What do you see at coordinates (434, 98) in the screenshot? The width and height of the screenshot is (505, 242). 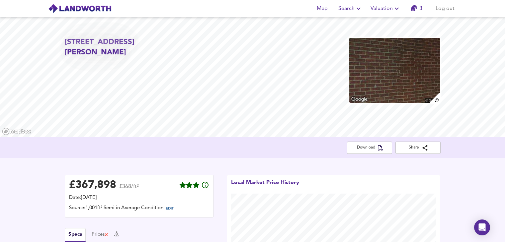 I see `img: search` at bounding box center [434, 98].